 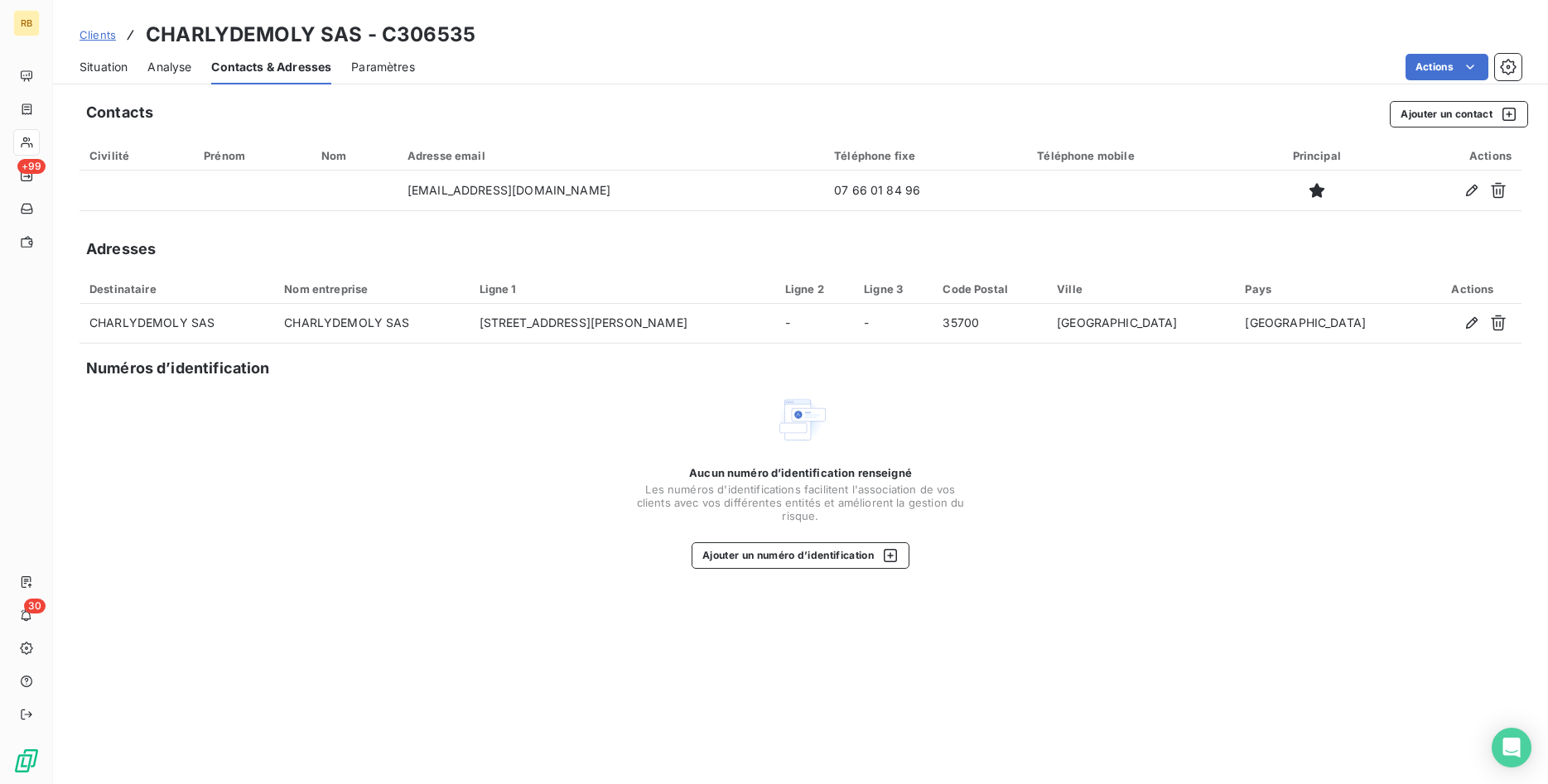 I want to click on div: Téléphone fixe, so click(x=925, y=156).